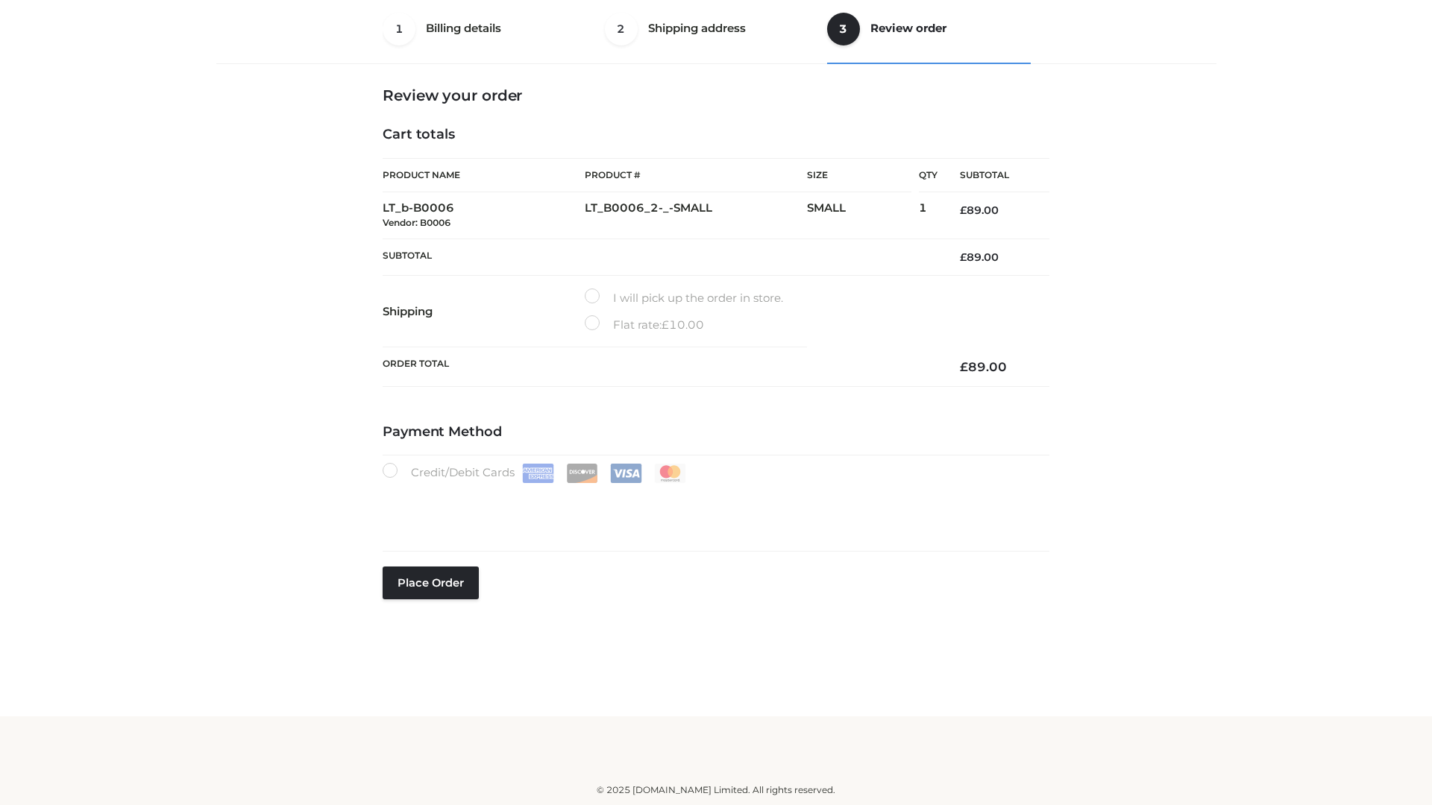 Image resolution: width=1432 pixels, height=805 pixels. Describe the element at coordinates (582, 473) in the screenshot. I see `img: Discover` at that location.